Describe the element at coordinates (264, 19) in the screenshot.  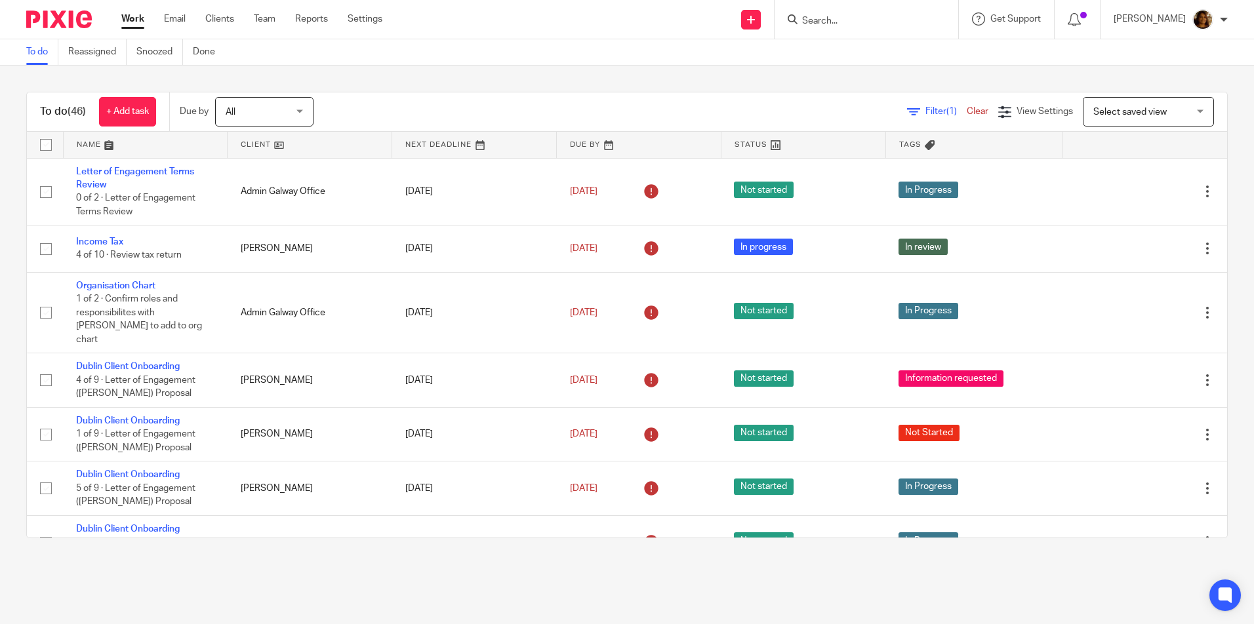
I see `a: Team` at that location.